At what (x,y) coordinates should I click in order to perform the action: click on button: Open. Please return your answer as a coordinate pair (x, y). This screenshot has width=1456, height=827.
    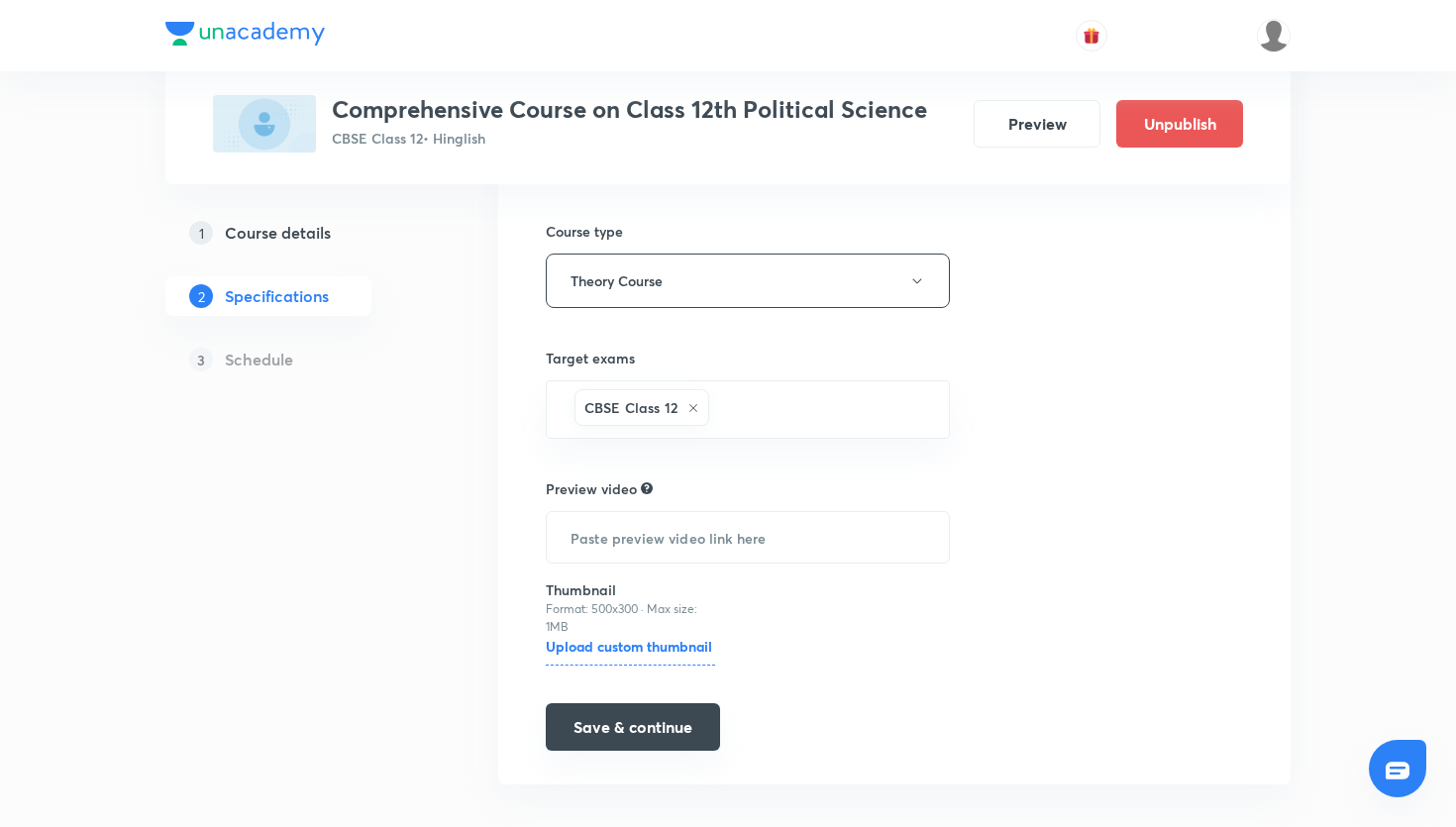
    Looking at the image, I should click on (940, 410).